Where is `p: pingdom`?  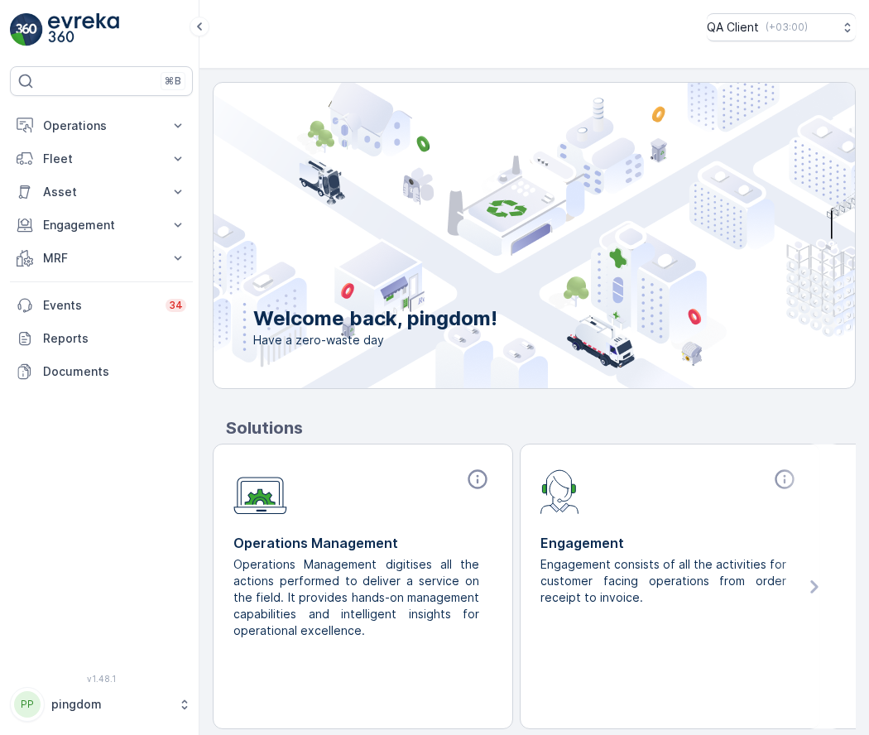
p: pingdom is located at coordinates (110, 704).